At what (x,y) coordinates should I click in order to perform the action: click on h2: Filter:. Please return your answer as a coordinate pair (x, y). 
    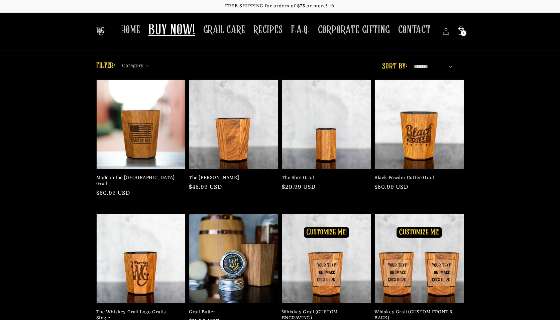
    Looking at the image, I should click on (106, 66).